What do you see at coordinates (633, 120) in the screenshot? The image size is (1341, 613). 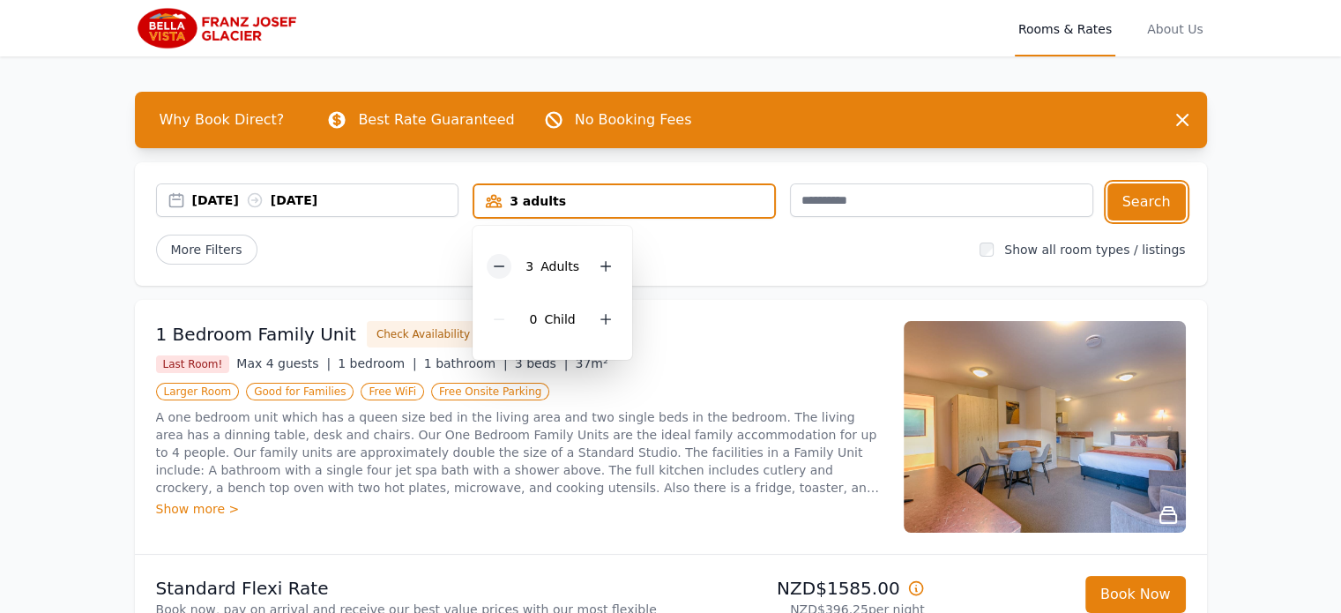 I see `p: No Booking Fees` at bounding box center [633, 120].